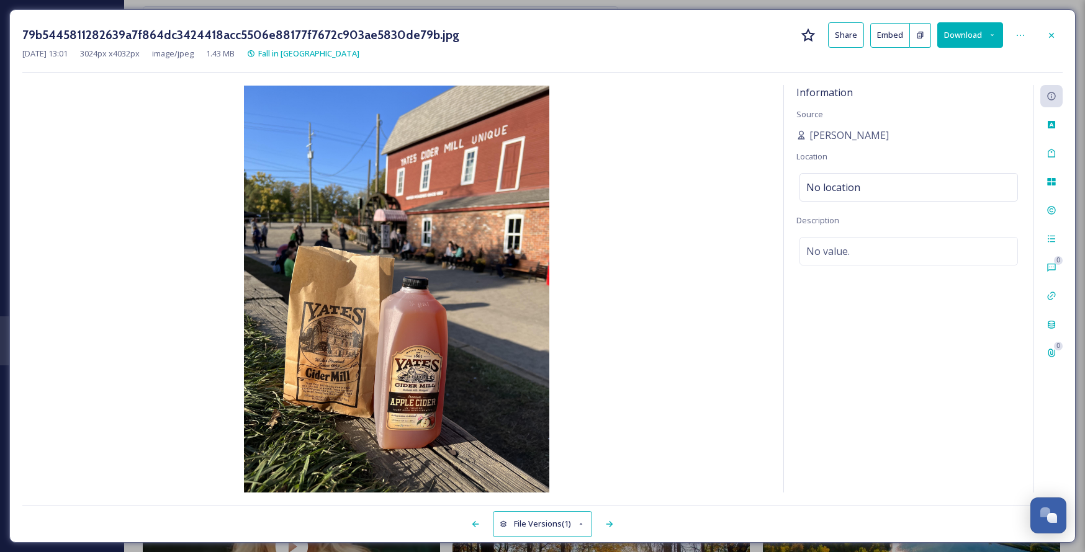 The height and width of the screenshot is (552, 1085). I want to click on button: Open Chat, so click(1048, 516).